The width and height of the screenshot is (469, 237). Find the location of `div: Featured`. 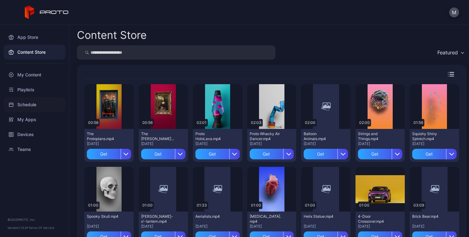

div: Featured is located at coordinates (448, 52).